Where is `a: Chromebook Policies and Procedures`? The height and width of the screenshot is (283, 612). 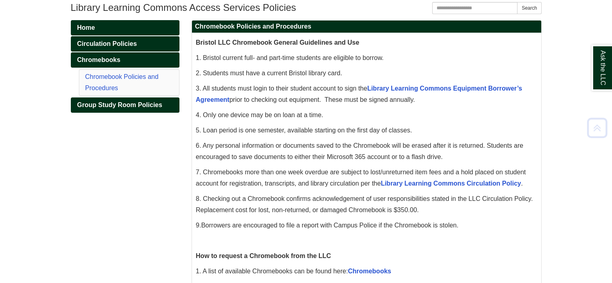 a: Chromebook Policies and Procedures is located at coordinates (122, 82).